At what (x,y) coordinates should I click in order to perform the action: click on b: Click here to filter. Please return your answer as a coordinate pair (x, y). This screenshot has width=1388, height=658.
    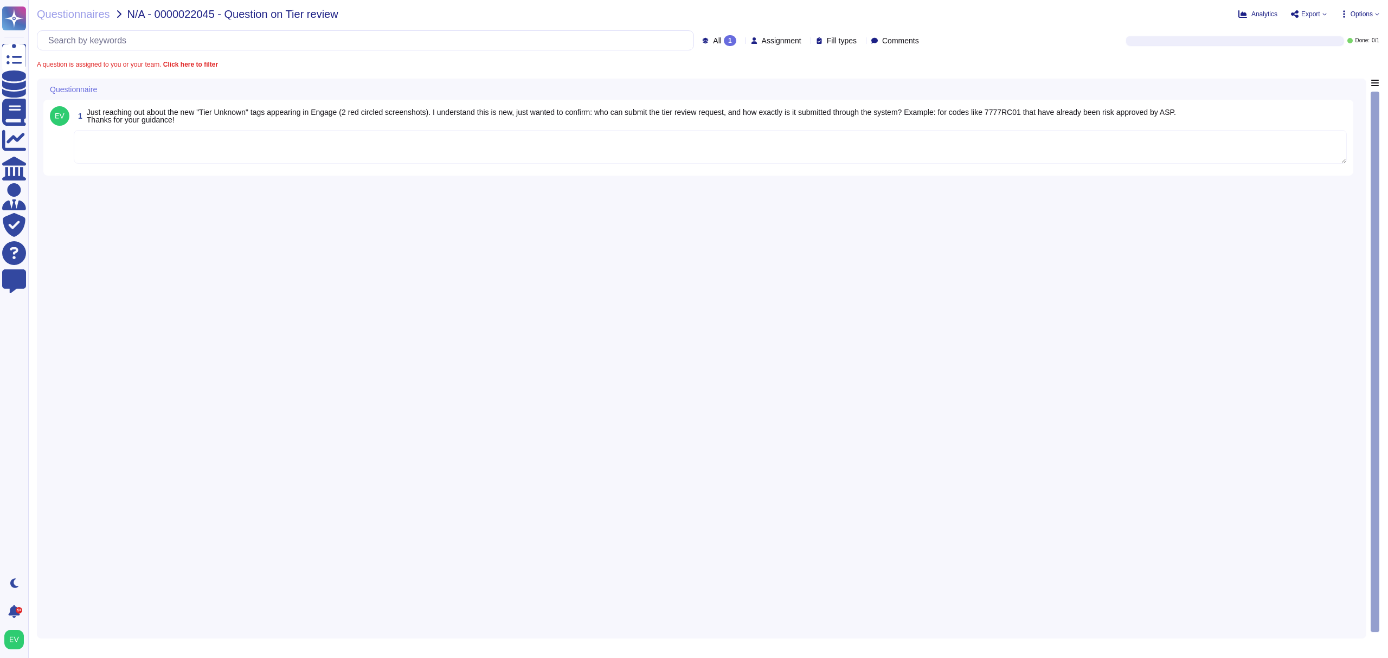
    Looking at the image, I should click on (189, 65).